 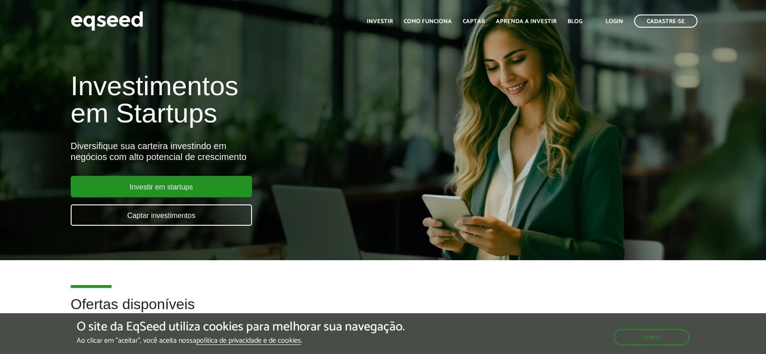 What do you see at coordinates (526, 21) in the screenshot?
I see `a: Aprenda a investir` at bounding box center [526, 21].